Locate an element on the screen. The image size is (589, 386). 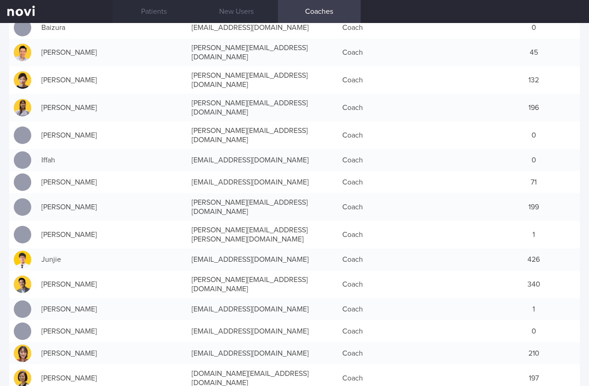
div: 196 is located at coordinates (534, 108).